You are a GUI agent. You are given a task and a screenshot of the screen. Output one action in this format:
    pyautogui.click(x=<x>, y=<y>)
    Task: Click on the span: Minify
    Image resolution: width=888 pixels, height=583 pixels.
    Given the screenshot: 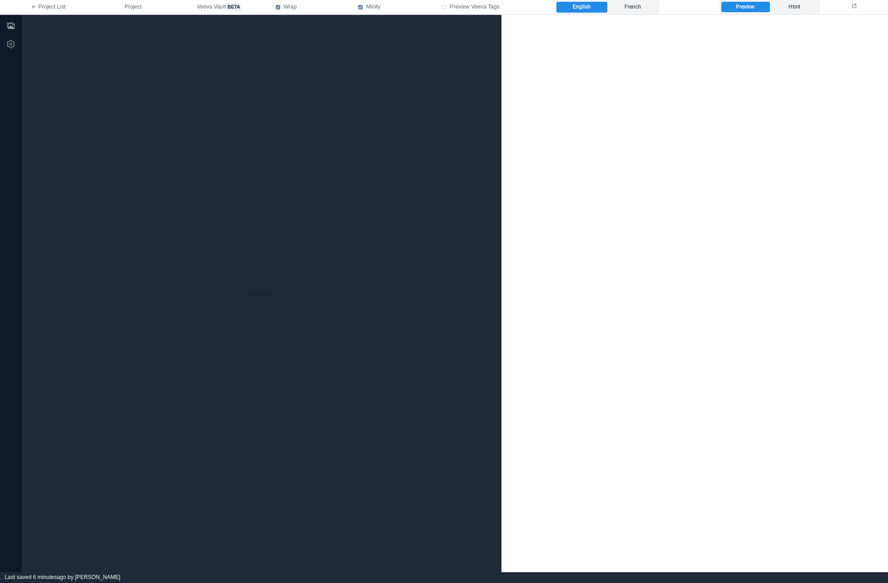 What is the action you would take?
    pyautogui.click(x=373, y=7)
    